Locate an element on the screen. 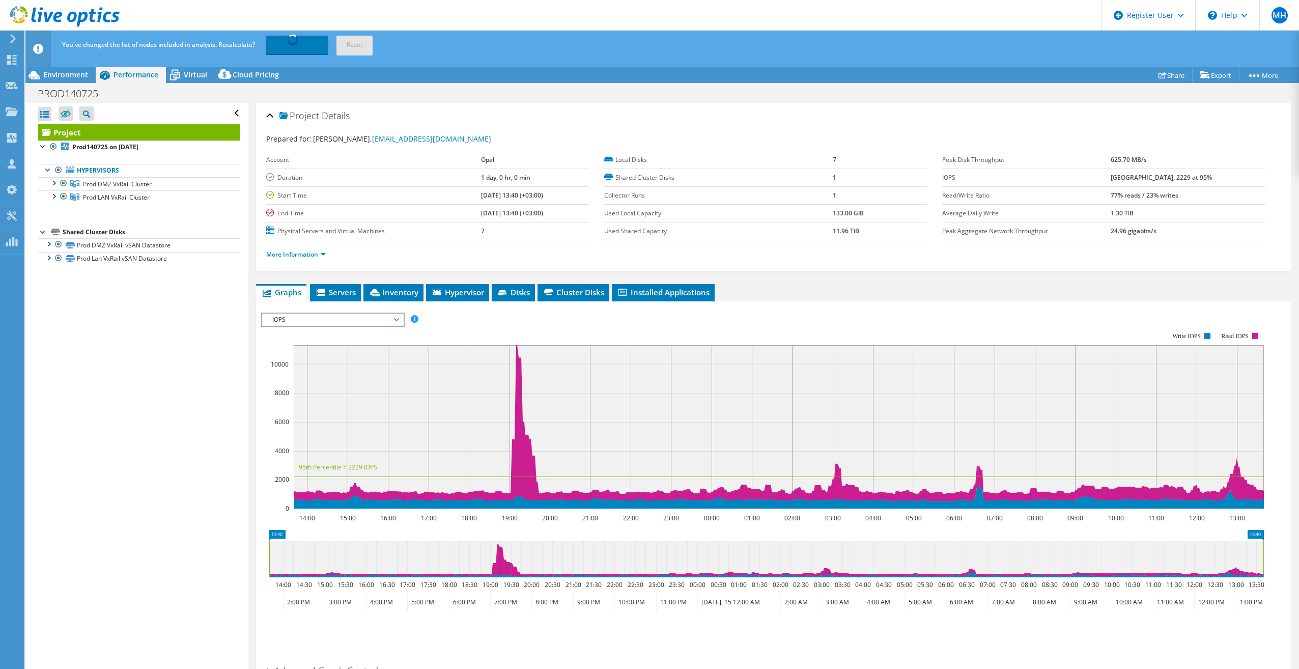  text: 0 is located at coordinates (287, 508).